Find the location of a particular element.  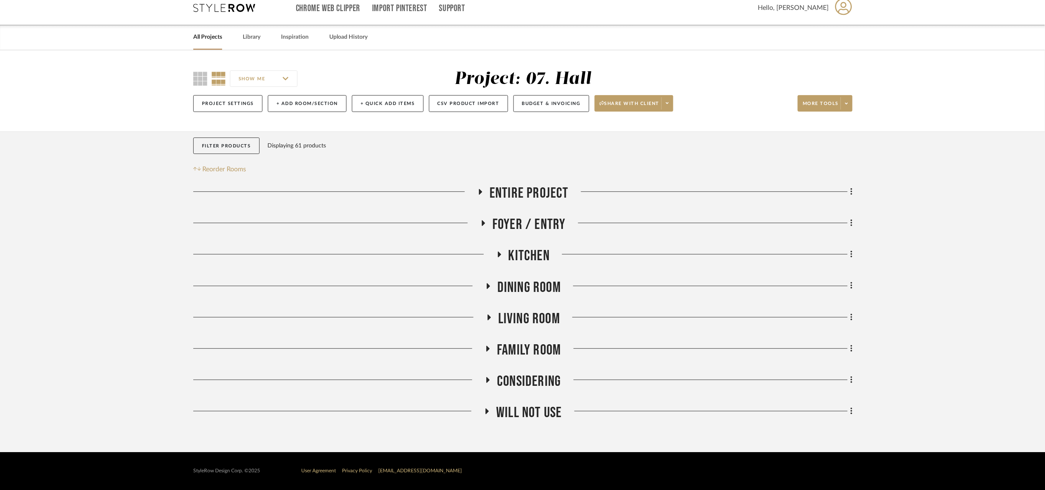

button: + Quick Add Items is located at coordinates (388, 103).